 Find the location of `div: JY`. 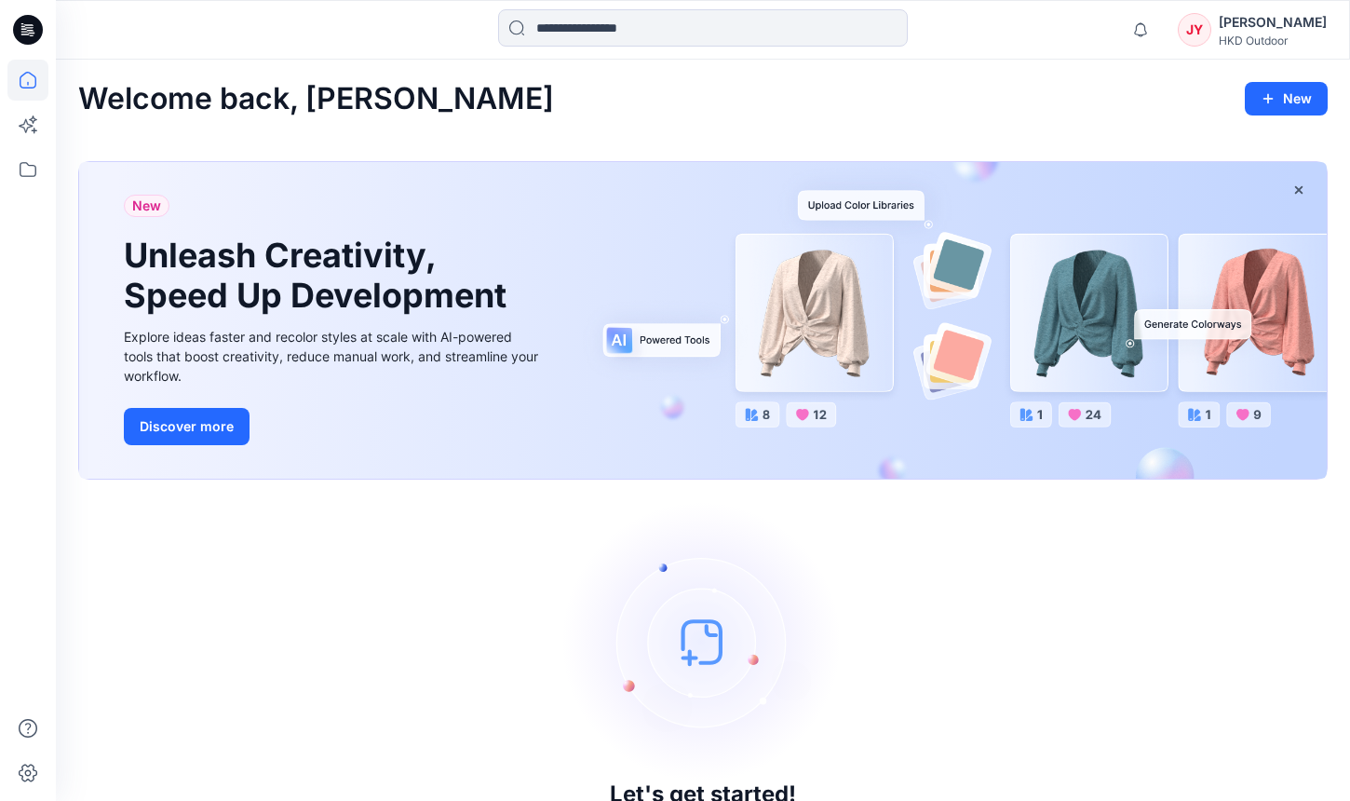

div: JY is located at coordinates (1194, 30).